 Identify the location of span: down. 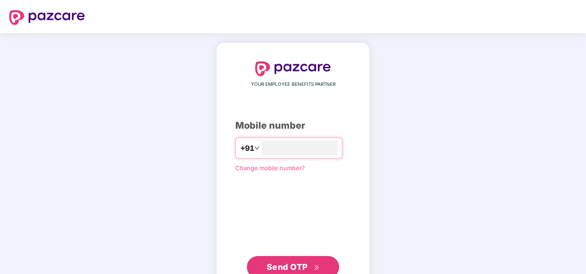
(257, 148).